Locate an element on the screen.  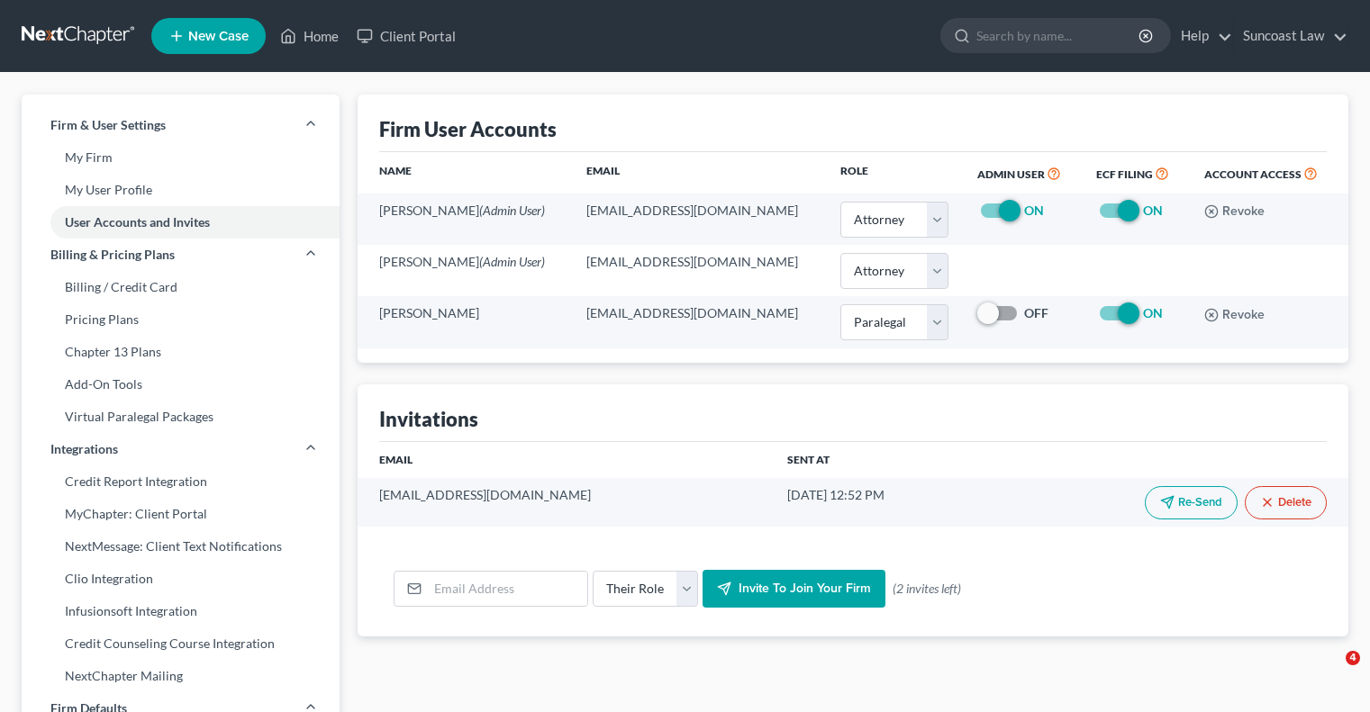
a: Help is located at coordinates (1202, 36).